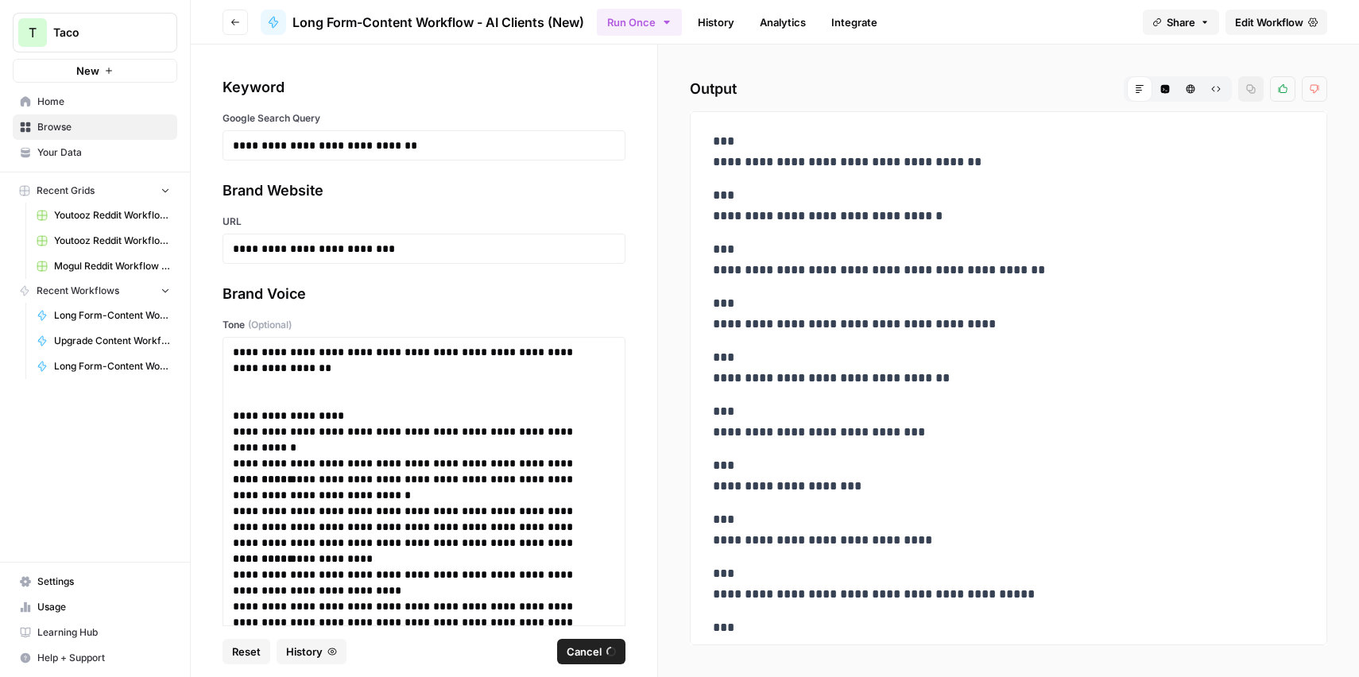  I want to click on a: Edit Workflow, so click(1277, 22).